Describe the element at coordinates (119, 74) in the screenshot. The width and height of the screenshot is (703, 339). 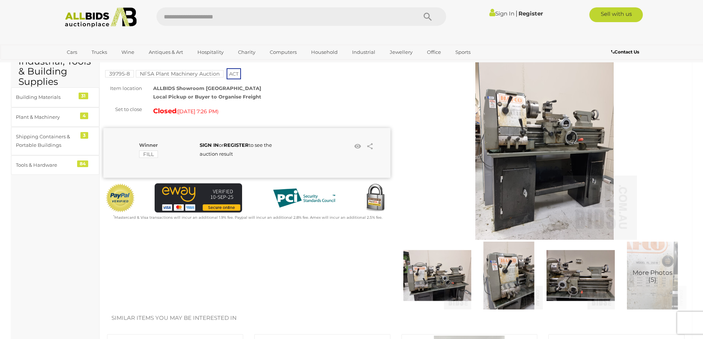
I see `mark: 39795-8` at that location.